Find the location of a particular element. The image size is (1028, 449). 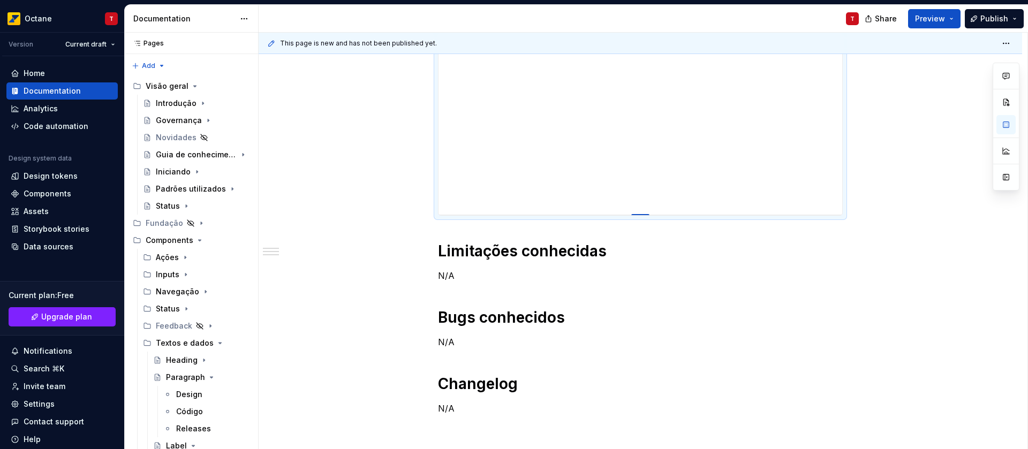

span: Publish is located at coordinates (995, 19).